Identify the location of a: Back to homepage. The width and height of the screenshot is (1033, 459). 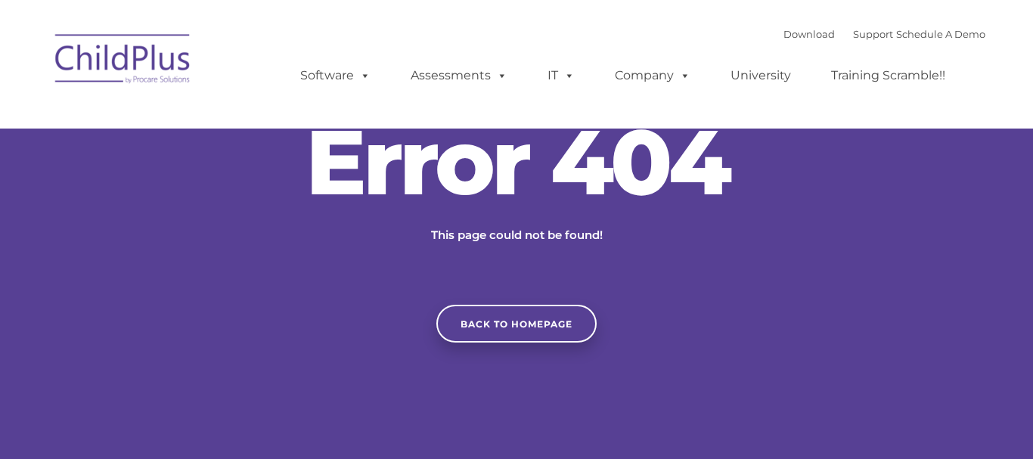
(517, 324).